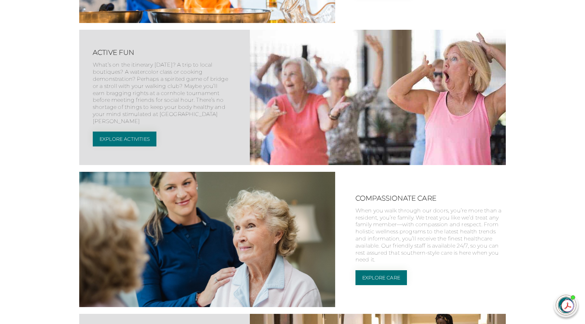 The width and height of the screenshot is (585, 324). What do you see at coordinates (431, 239) in the screenshot?
I see `p: When you walk through our doors, you’re more than a resident, you’re family. We treat you like we...` at bounding box center [431, 239].